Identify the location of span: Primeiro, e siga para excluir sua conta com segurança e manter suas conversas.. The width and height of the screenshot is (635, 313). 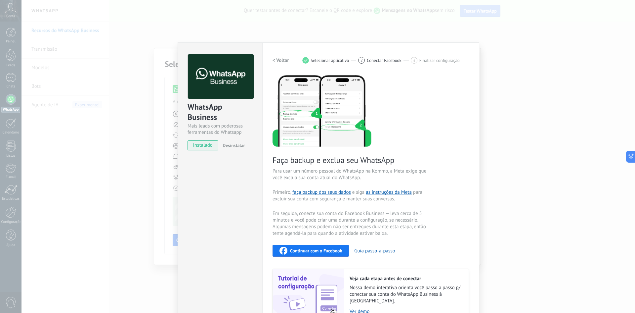
(351, 195).